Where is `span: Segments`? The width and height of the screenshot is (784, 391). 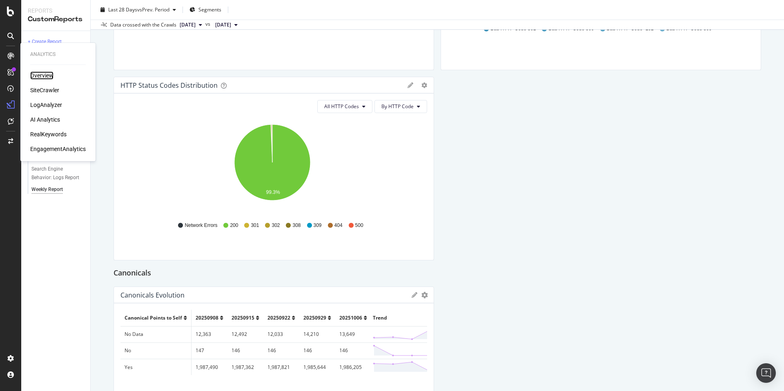
span: Segments is located at coordinates (210, 9).